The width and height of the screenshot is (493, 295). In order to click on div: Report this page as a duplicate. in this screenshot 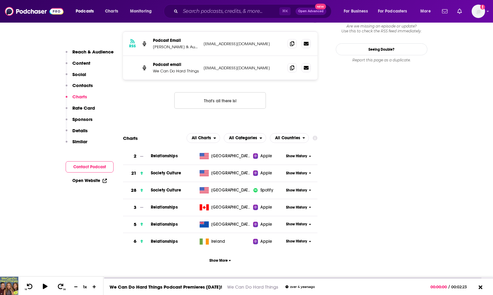, I will do `click(382, 60)`.